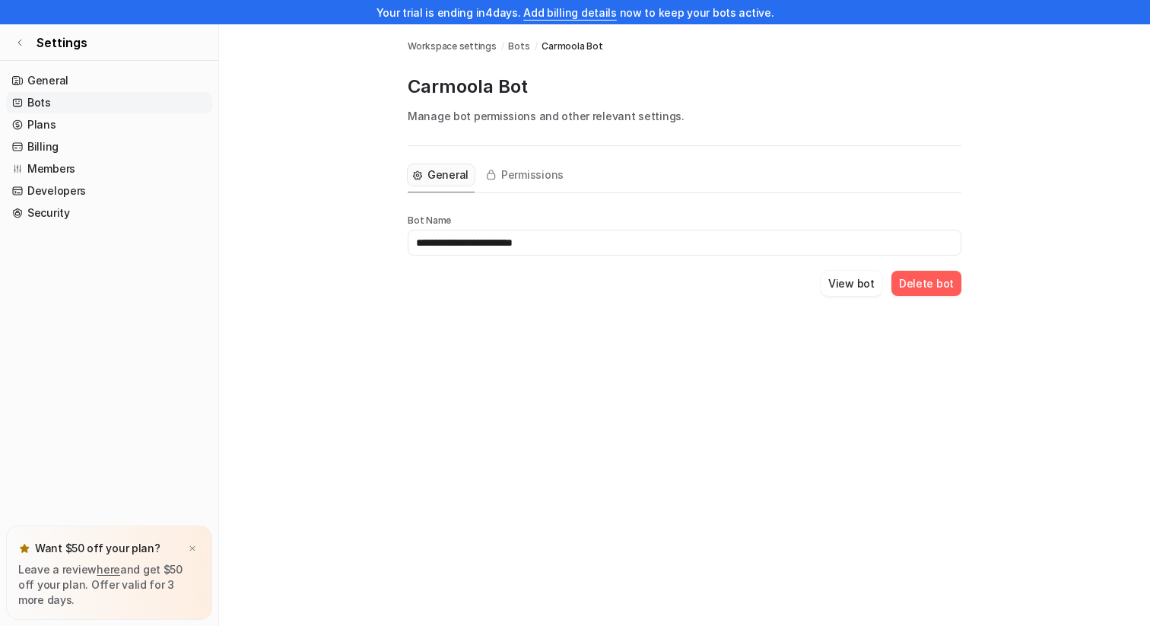 The width and height of the screenshot is (1150, 626). Describe the element at coordinates (533, 175) in the screenshot. I see `span: Permissions` at that location.